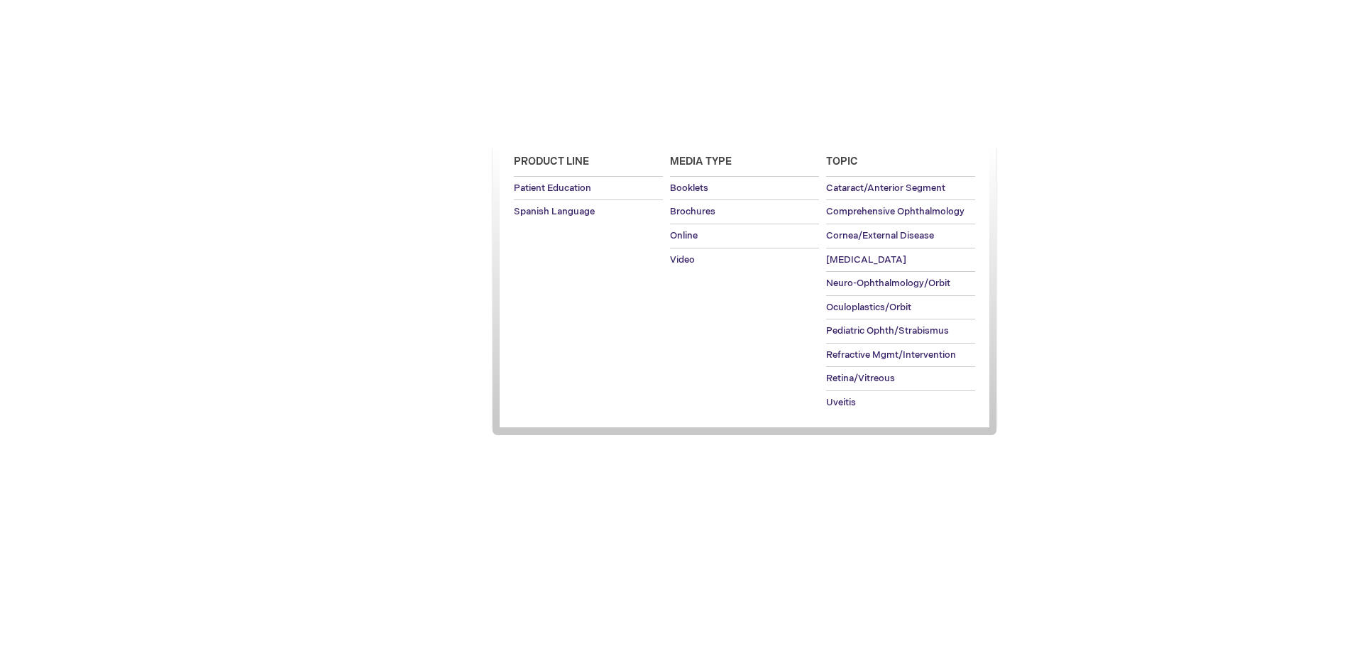  I want to click on span: Spanish Language, so click(554, 211).